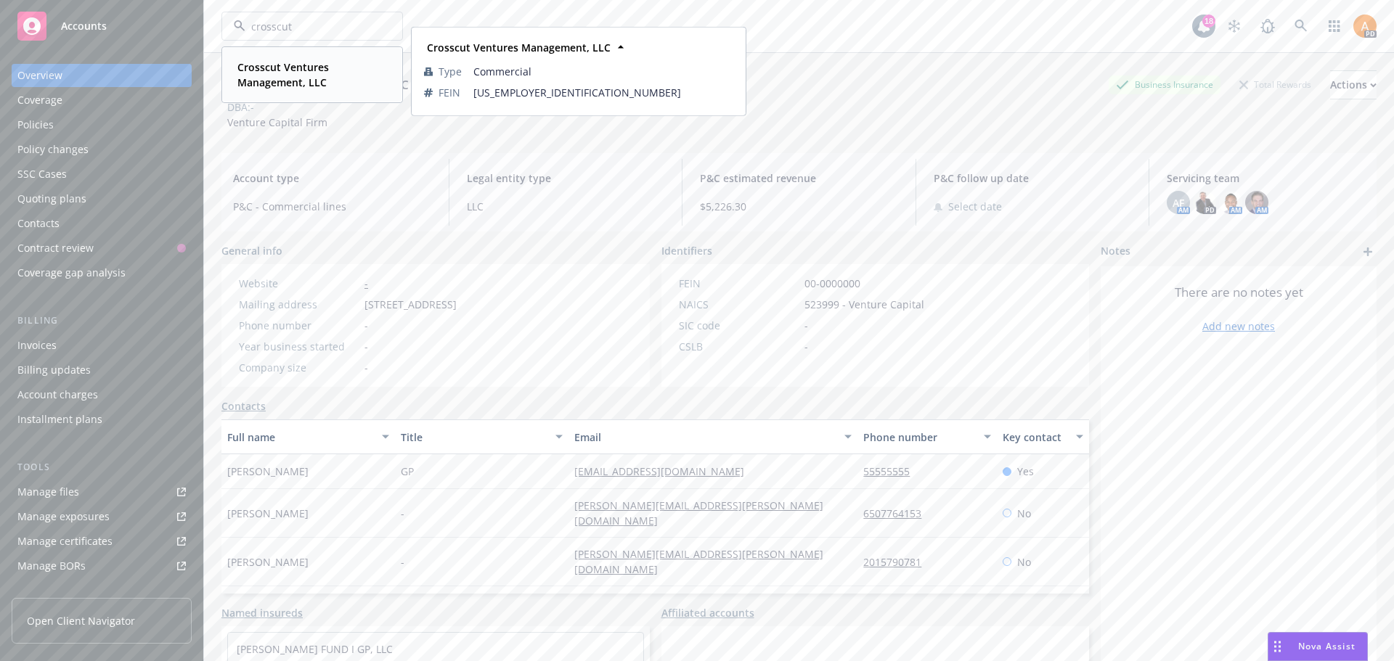  Describe the element at coordinates (48, 492) in the screenshot. I see `div: Manage files` at that location.